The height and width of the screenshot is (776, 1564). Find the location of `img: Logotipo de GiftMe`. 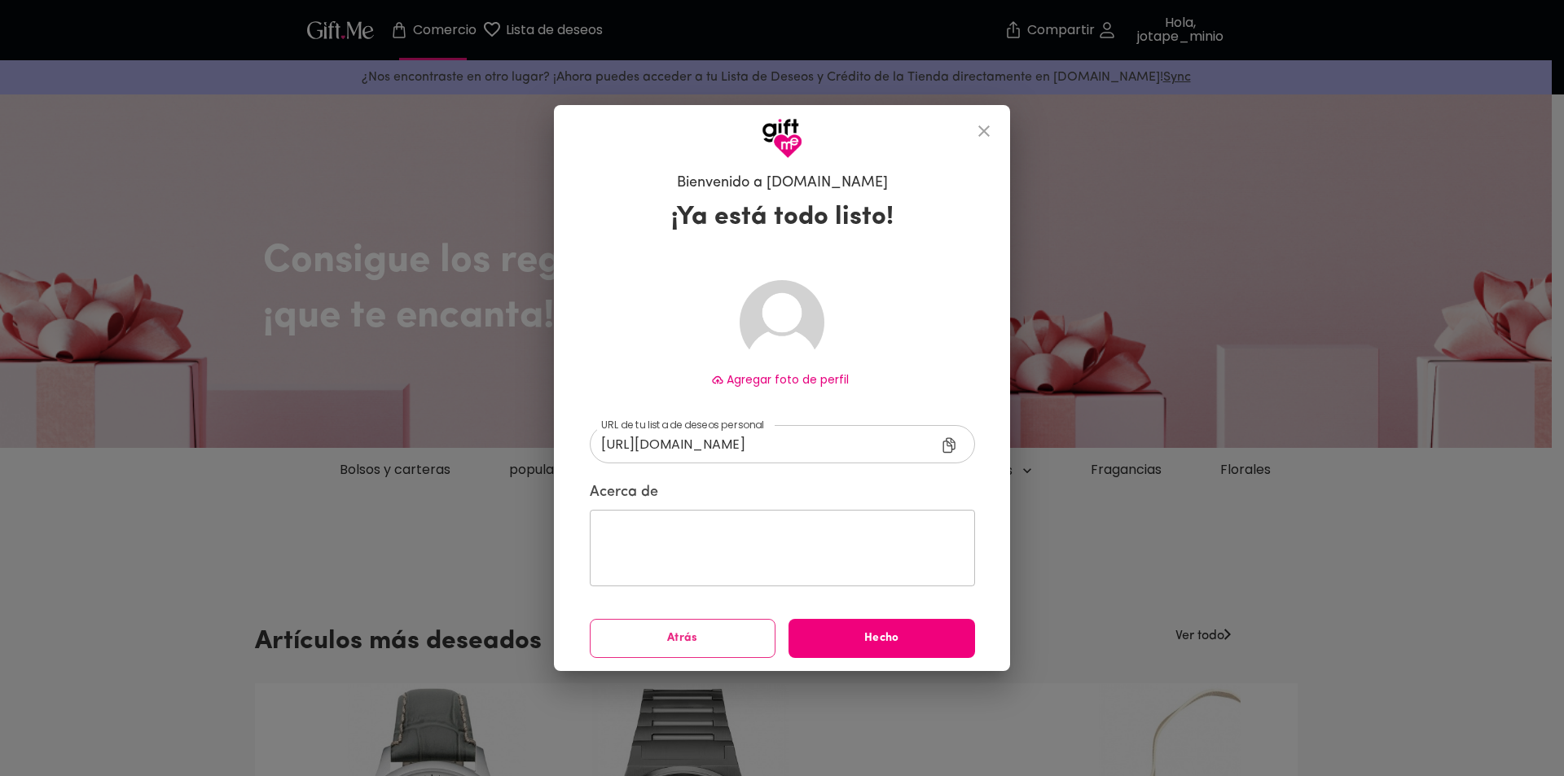

img: Logotipo de GiftMe is located at coordinates (782, 138).